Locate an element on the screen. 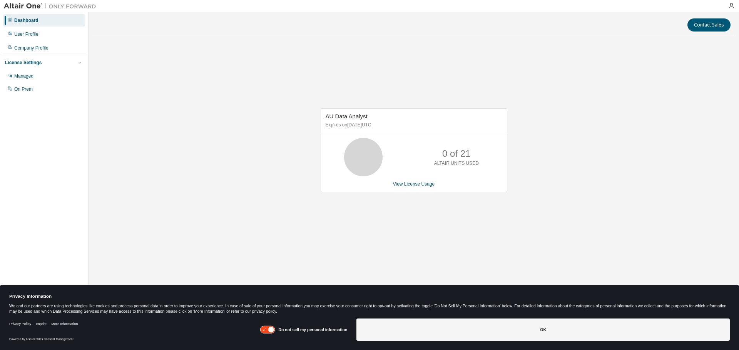  p: ALTAIR UNITS USED is located at coordinates (456, 164).